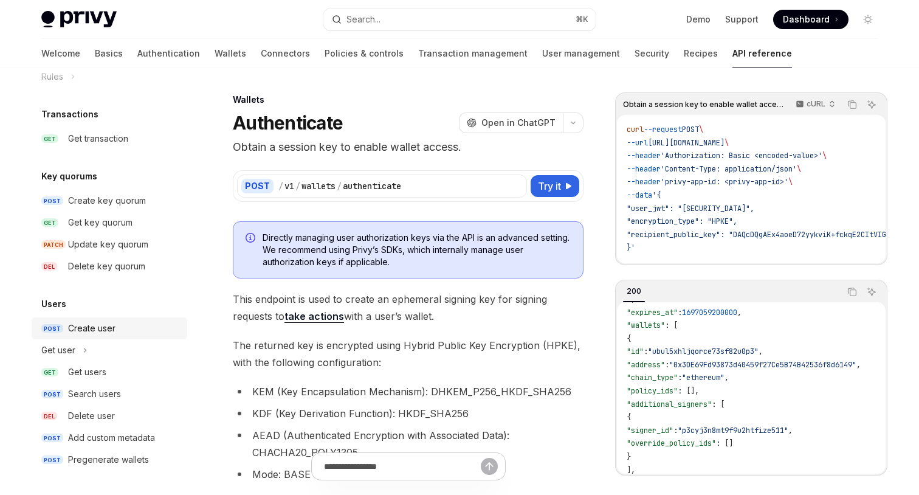  Describe the element at coordinates (682, 221) in the screenshot. I see `span: "encryption_type": "HPKE",` at that location.